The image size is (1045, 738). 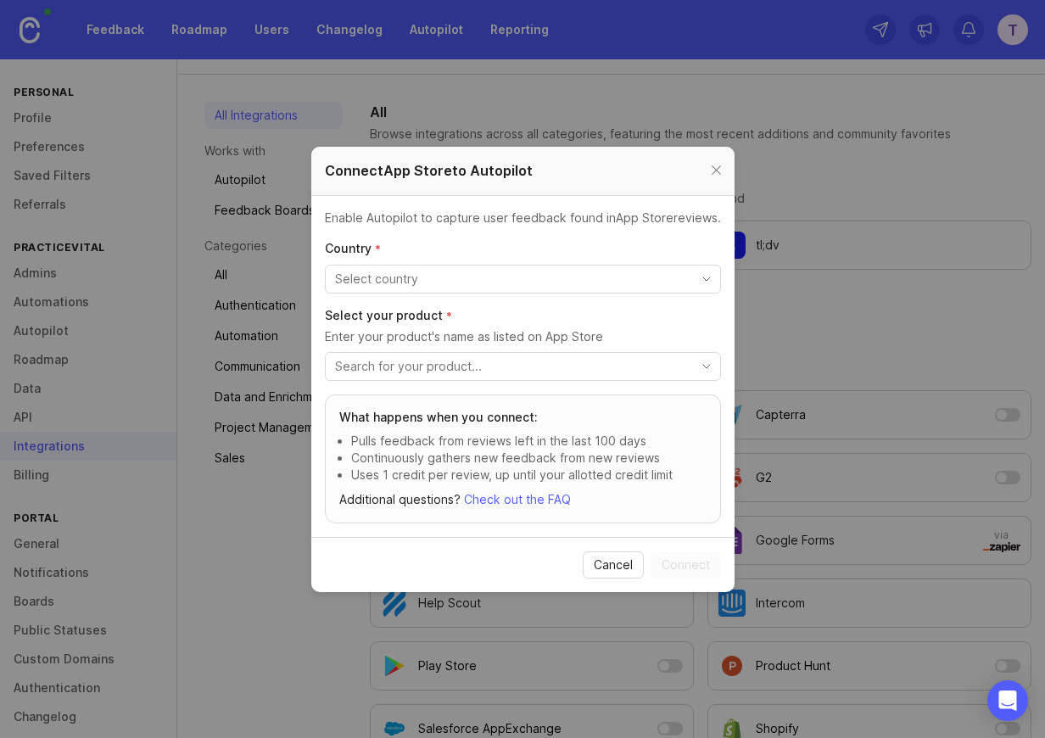 What do you see at coordinates (517, 499) in the screenshot?
I see `a: Check out the FAQ` at bounding box center [517, 499].